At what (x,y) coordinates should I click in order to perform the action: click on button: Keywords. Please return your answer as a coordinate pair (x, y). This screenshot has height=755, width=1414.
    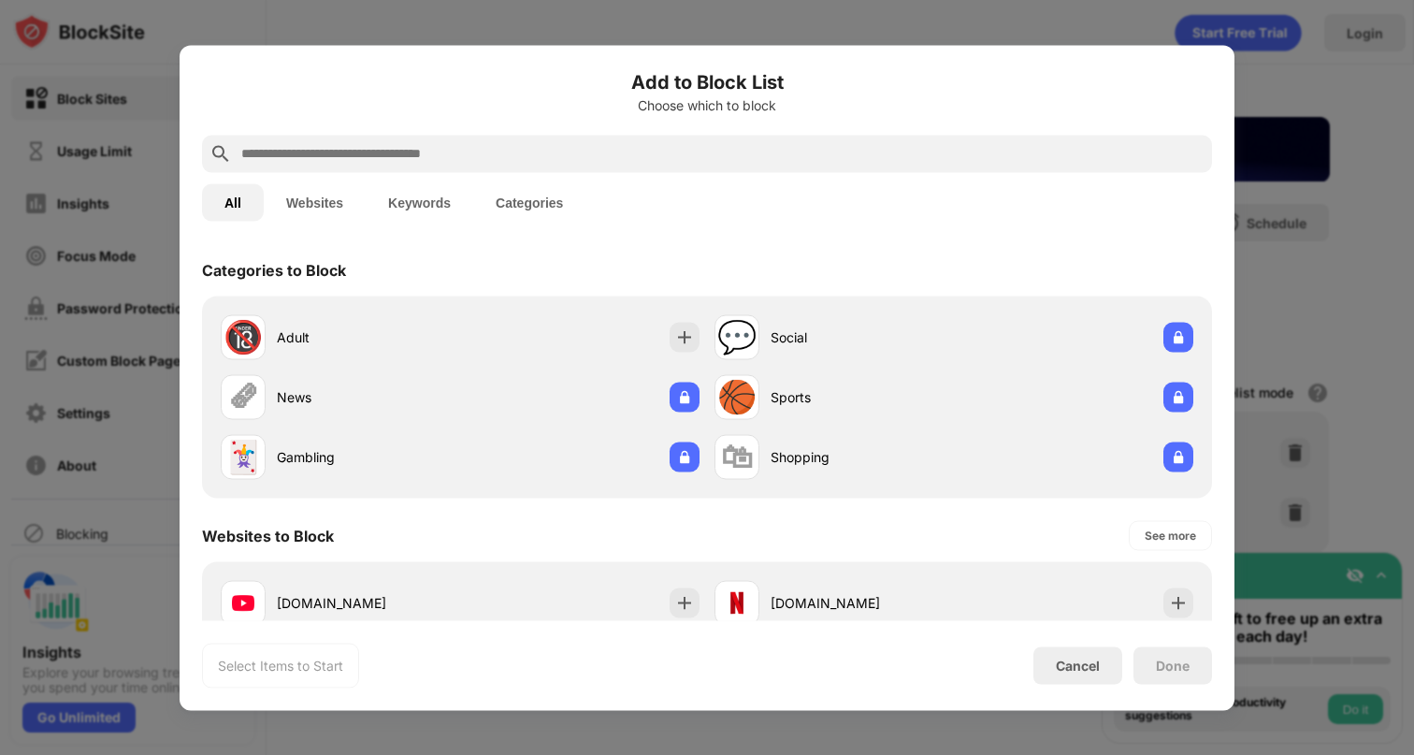
    Looking at the image, I should click on (419, 202).